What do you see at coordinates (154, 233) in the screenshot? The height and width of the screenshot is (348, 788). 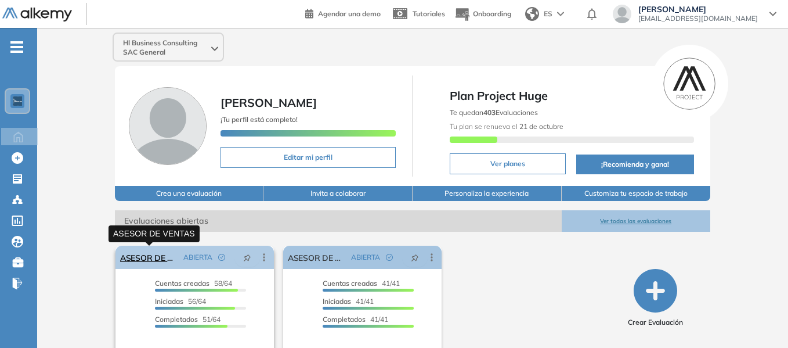 I see `div: ASESOR DE VENTAS` at bounding box center [154, 233].